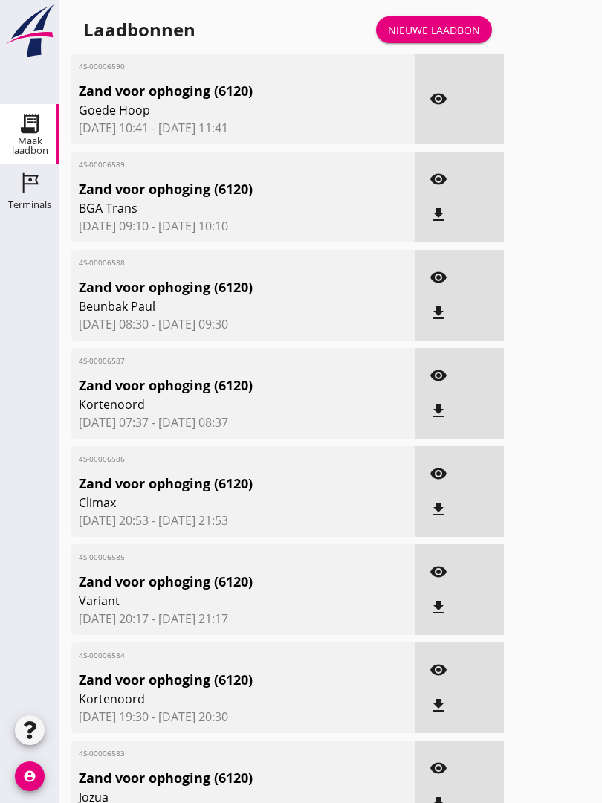 The width and height of the screenshot is (602, 803). I want to click on span: Beunbak Paul, so click(216, 306).